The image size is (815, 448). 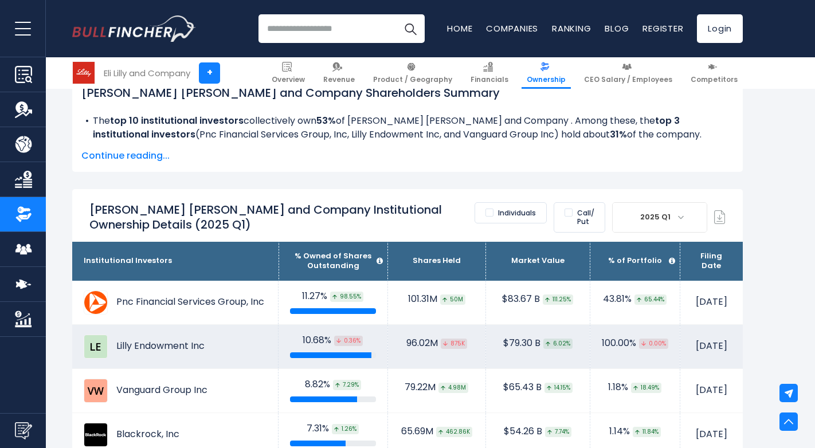 What do you see at coordinates (616, 28) in the screenshot?
I see `a: Blog` at bounding box center [616, 28].